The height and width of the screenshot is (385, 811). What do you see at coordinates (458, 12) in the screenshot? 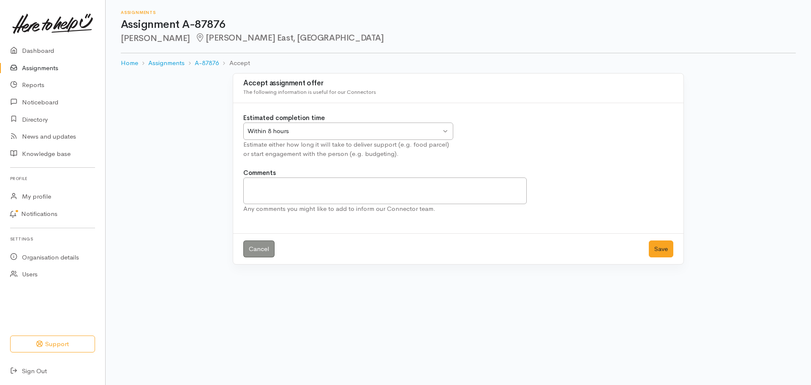
I see `h6: Assignments` at bounding box center [458, 12].